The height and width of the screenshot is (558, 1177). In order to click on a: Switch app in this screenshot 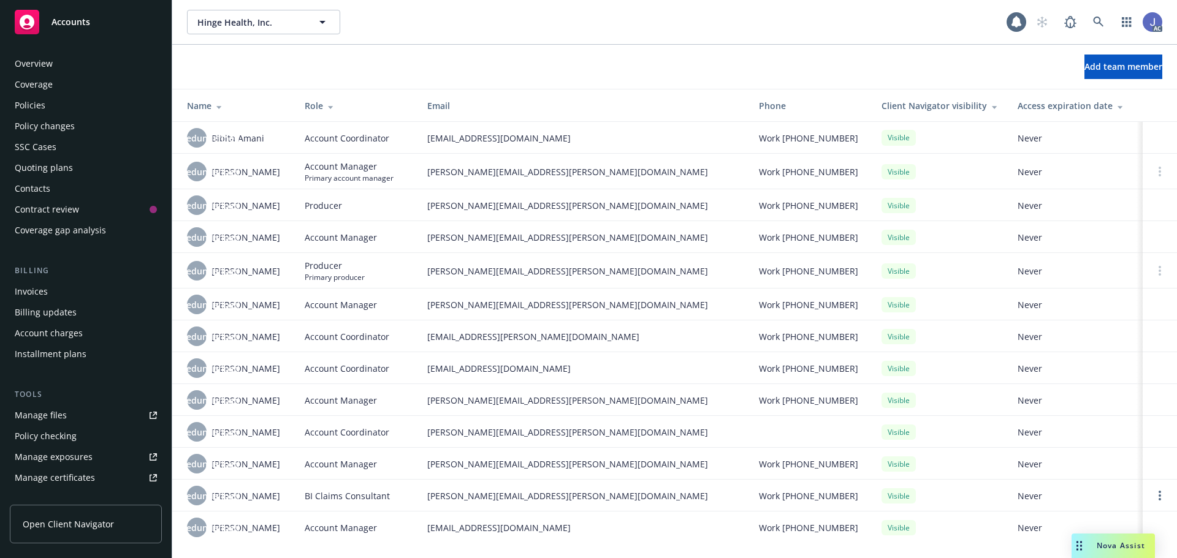, I will do `click(1127, 22)`.